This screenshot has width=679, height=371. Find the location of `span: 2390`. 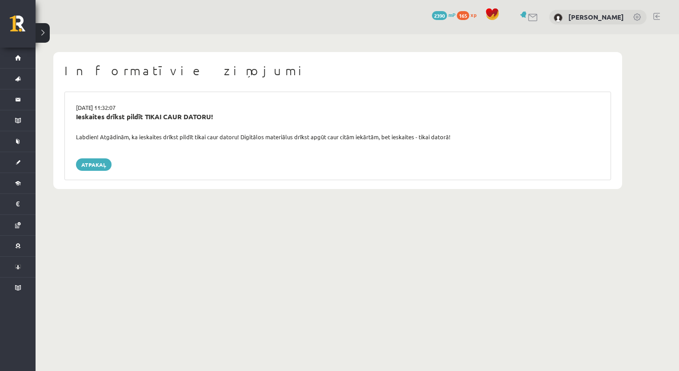

span: 2390 is located at coordinates (439, 16).